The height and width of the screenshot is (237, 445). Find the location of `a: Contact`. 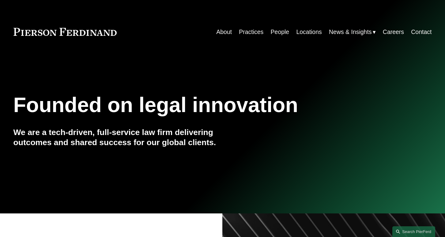

a: Contact is located at coordinates (422, 32).